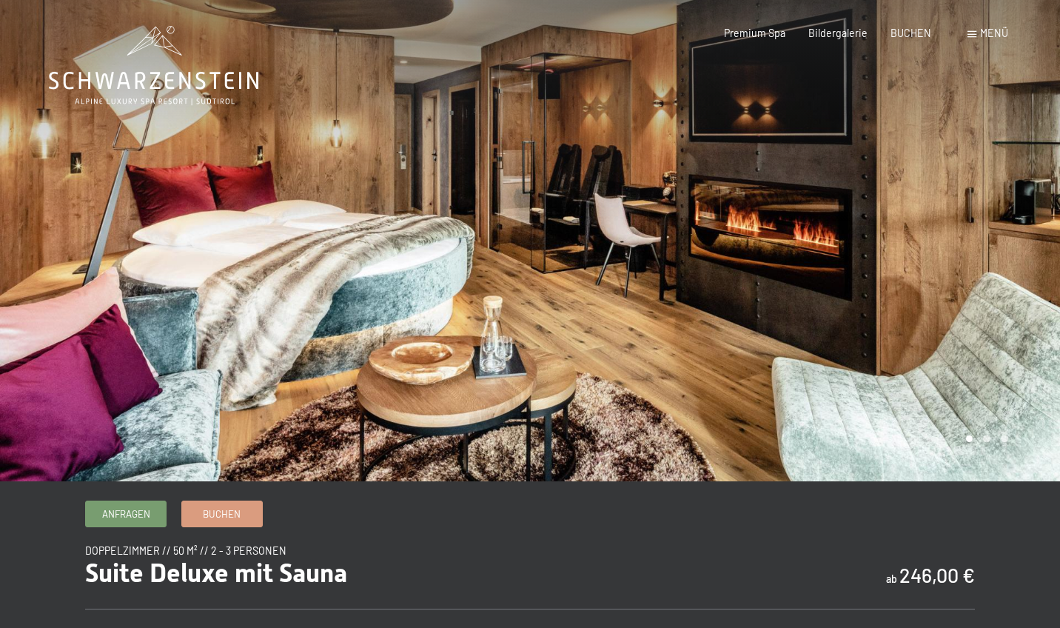 Image resolution: width=1060 pixels, height=628 pixels. Describe the element at coordinates (126, 513) in the screenshot. I see `a: Anfragen` at that location.